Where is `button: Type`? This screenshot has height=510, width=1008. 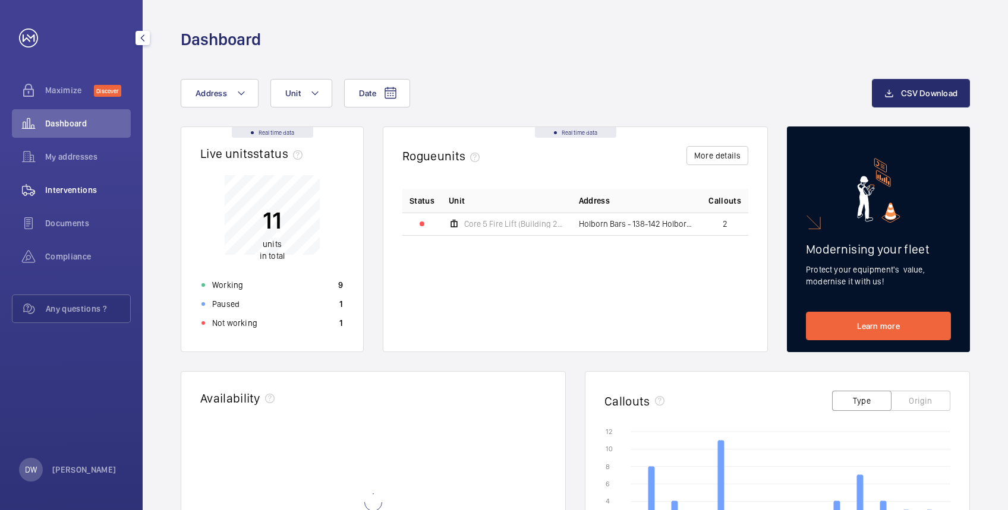
button: Type is located at coordinates (862, 401).